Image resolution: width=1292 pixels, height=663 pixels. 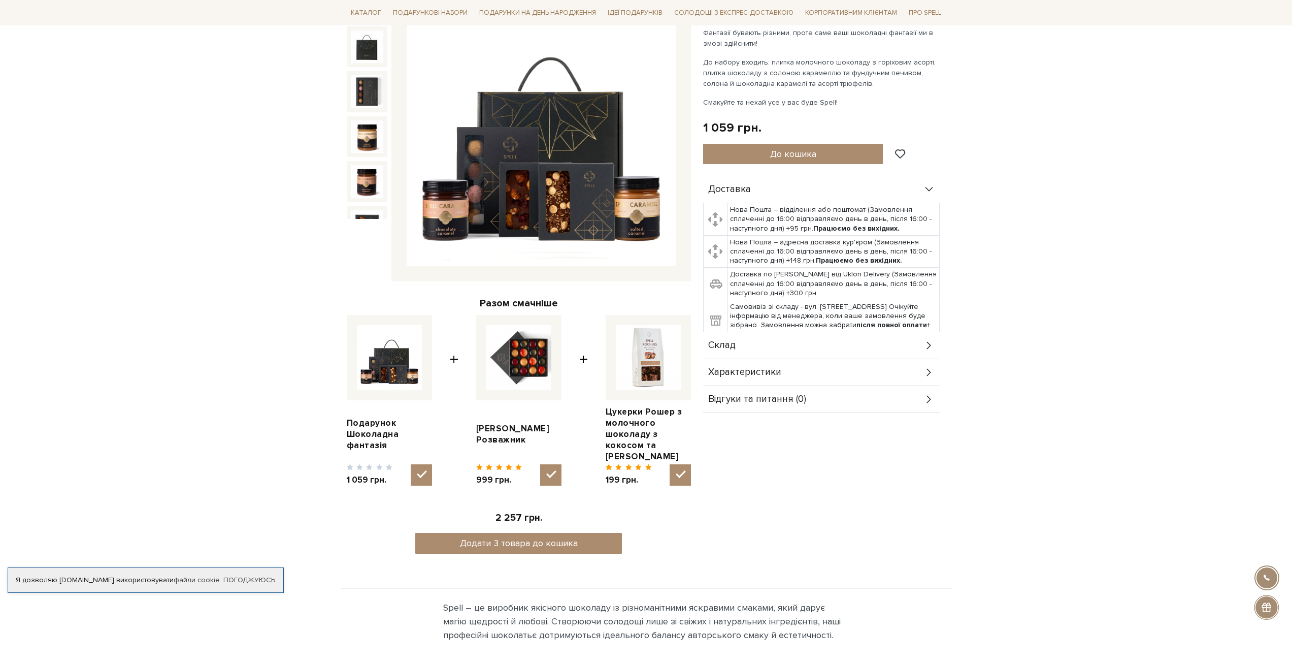 What do you see at coordinates (518, 543) in the screenshot?
I see `button: Додати 3 товара до кошика` at bounding box center [518, 543].